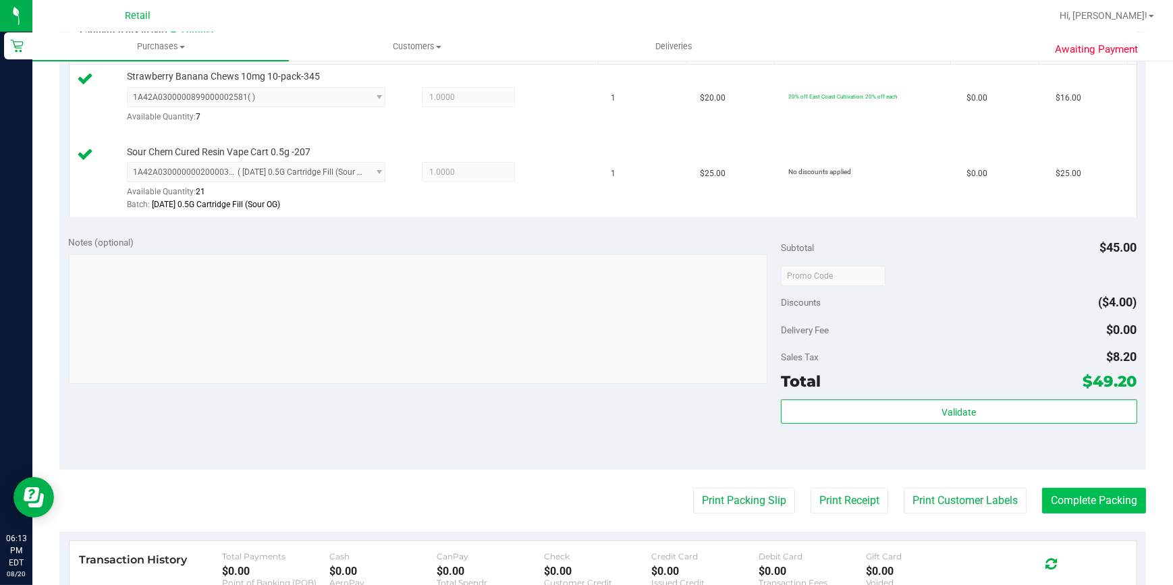 This screenshot has width=1173, height=585. I want to click on div: Cash, so click(383, 556).